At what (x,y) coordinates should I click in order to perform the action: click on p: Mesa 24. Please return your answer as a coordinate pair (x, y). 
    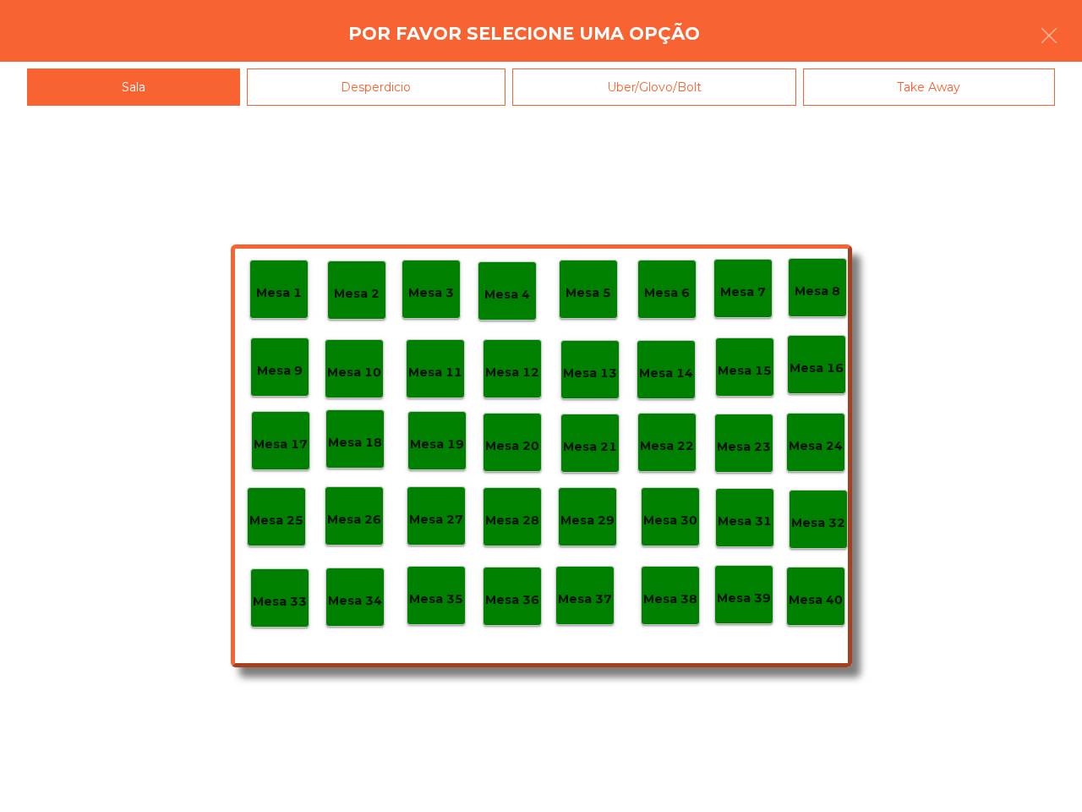
    Looking at the image, I should click on (816, 446).